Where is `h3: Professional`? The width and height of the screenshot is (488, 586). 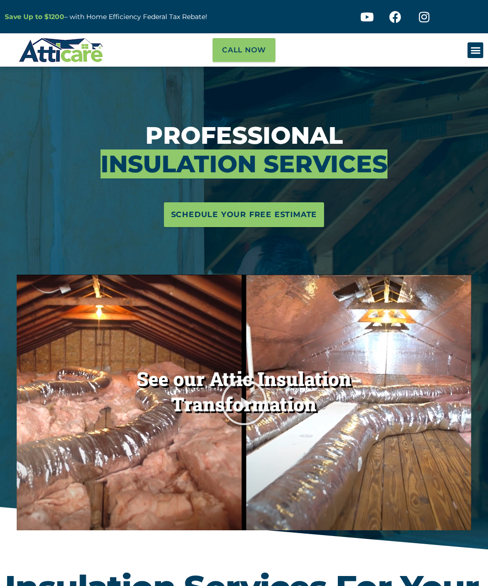 h3: Professional is located at coordinates (244, 150).